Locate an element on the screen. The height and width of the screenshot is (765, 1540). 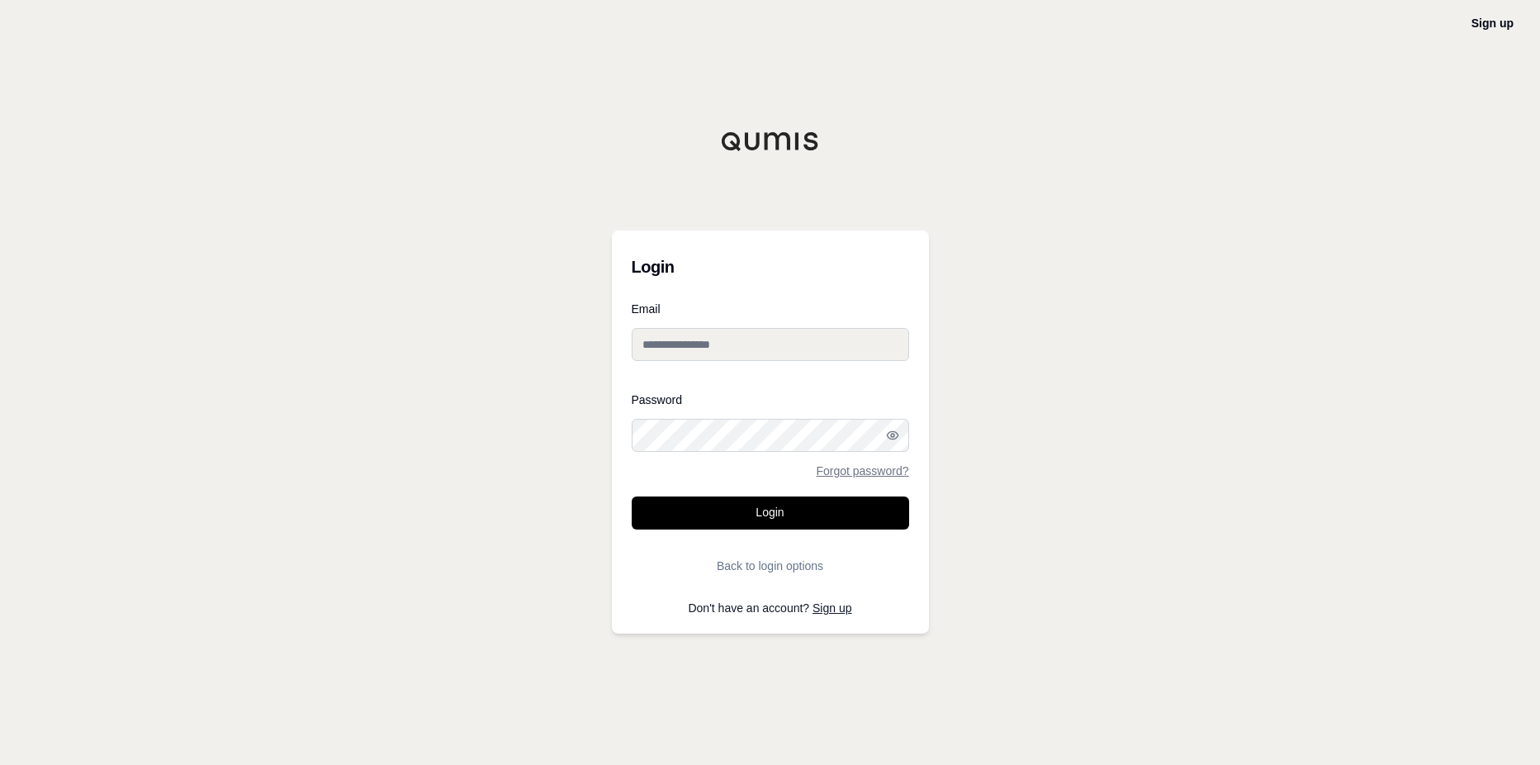
p: Don't have an account? is located at coordinates (771, 608).